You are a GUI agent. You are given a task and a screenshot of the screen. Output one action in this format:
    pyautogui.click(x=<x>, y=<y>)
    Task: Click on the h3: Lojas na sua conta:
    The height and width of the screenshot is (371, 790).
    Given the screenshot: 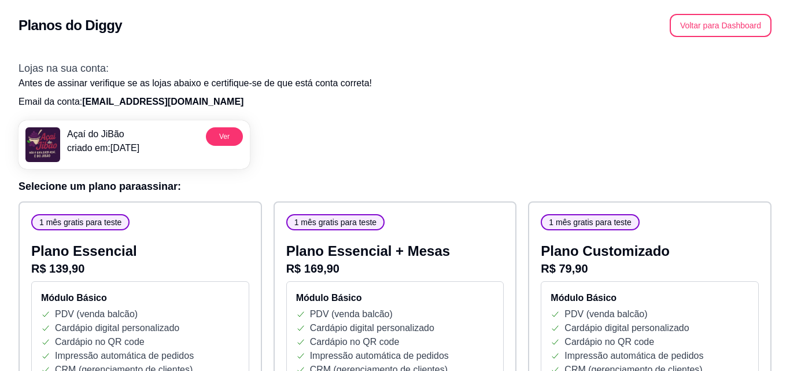 What is the action you would take?
    pyautogui.click(x=395, y=68)
    